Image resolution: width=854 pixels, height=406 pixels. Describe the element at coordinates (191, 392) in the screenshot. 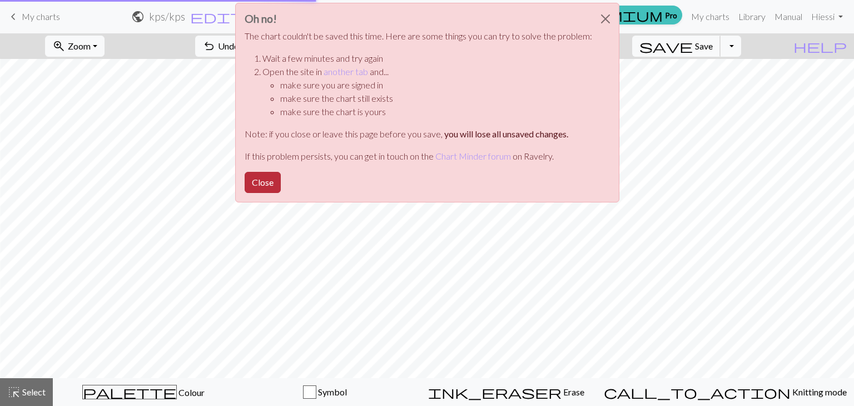

I see `span: Colour` at that location.